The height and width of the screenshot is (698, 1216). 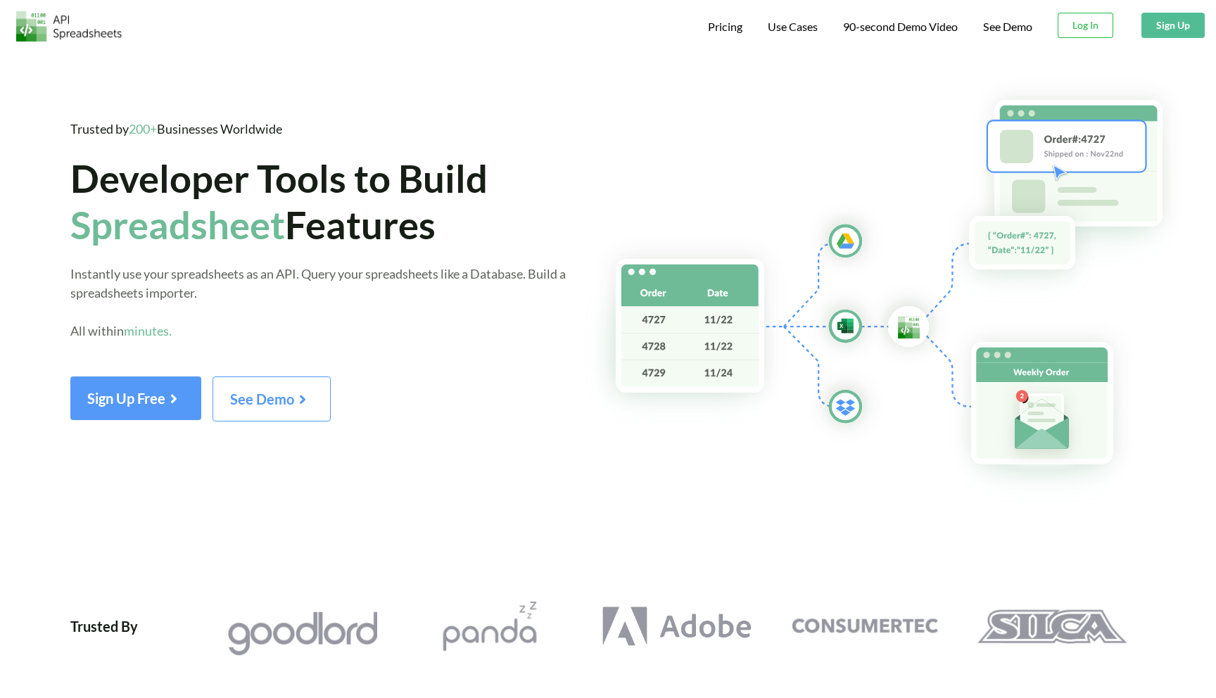 What do you see at coordinates (136, 398) in the screenshot?
I see `span: Sign Up Free` at bounding box center [136, 398].